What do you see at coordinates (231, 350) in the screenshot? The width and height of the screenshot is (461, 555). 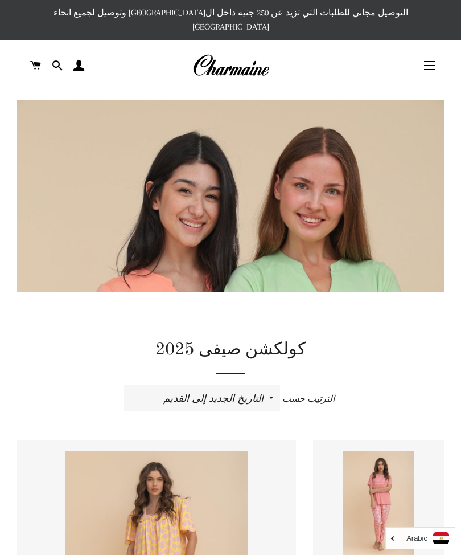 I see `h1: كولكشن صيفى 2025` at bounding box center [231, 350].